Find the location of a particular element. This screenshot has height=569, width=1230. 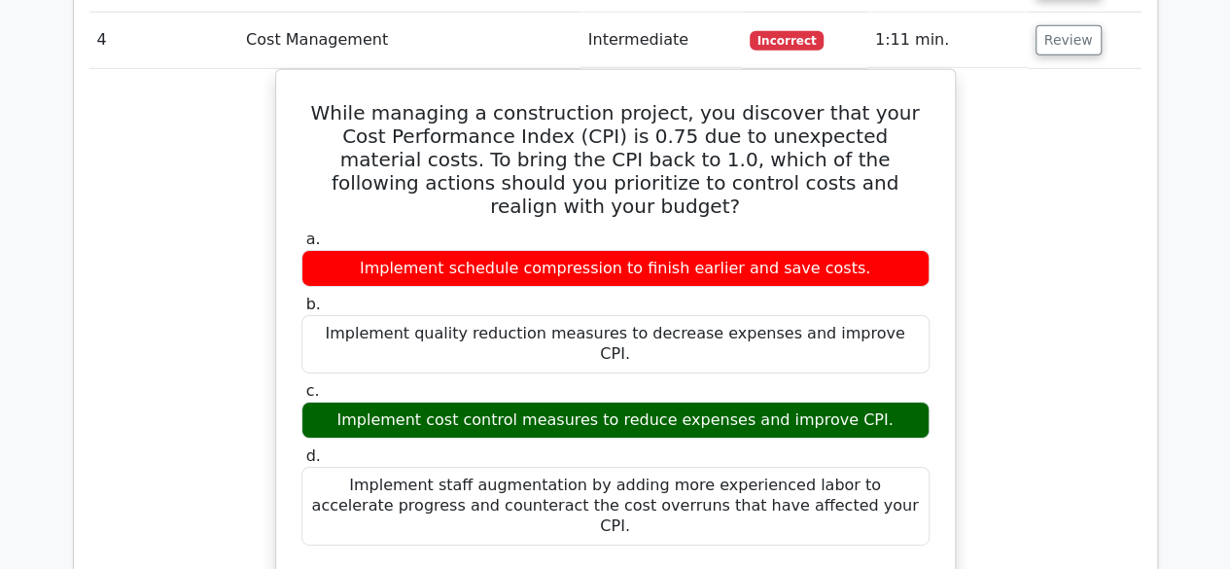

div: Implement quality reduction measures to decrease expenses and improve CPI. is located at coordinates (615, 344).